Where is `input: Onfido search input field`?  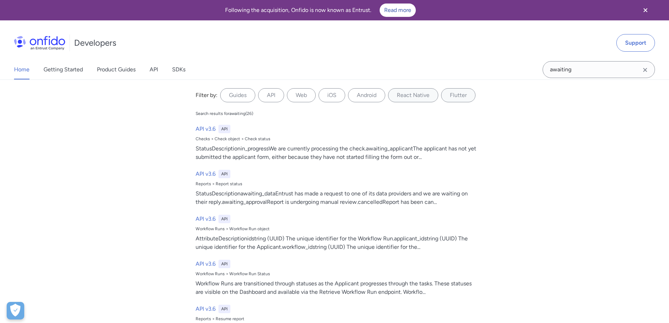 input: Onfido search input field is located at coordinates (599, 70).